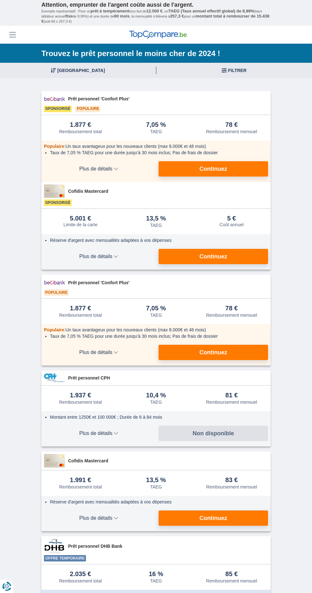 The height and width of the screenshot is (593, 312). What do you see at coordinates (232, 574) in the screenshot?
I see `div: 85 €` at bounding box center [232, 574].